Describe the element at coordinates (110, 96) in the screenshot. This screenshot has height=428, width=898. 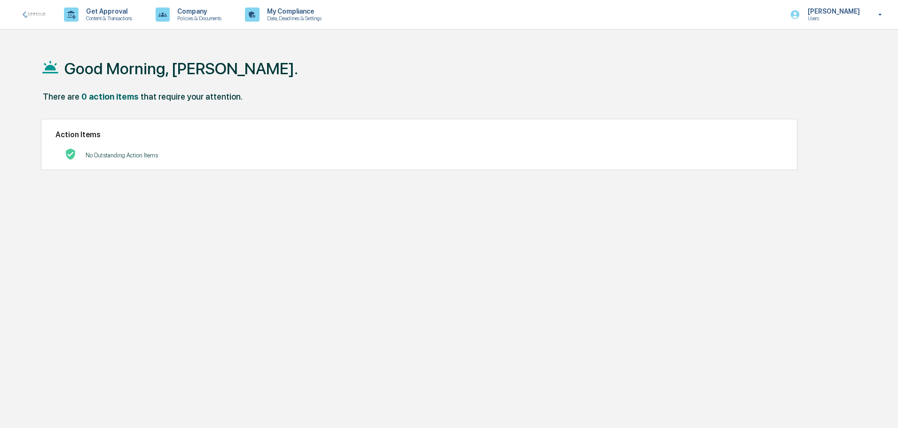
I see `div: 0 action items` at that location.